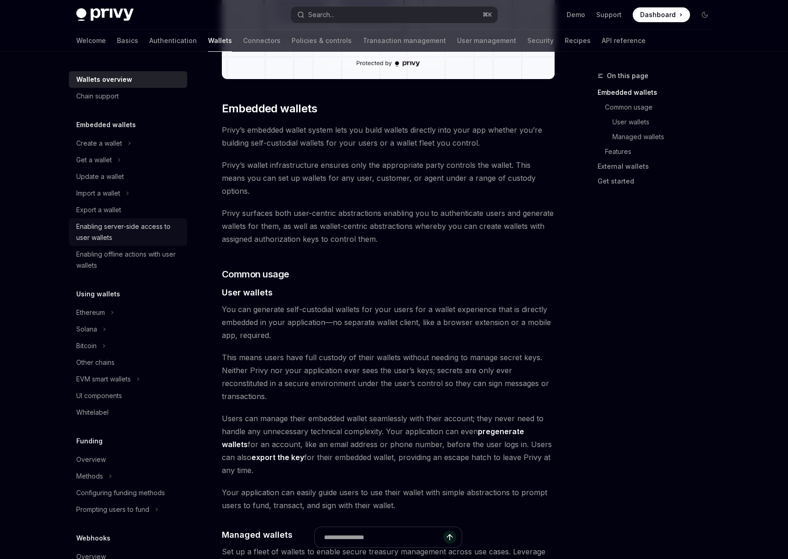  I want to click on button: Search...⌘K, so click(394, 15).